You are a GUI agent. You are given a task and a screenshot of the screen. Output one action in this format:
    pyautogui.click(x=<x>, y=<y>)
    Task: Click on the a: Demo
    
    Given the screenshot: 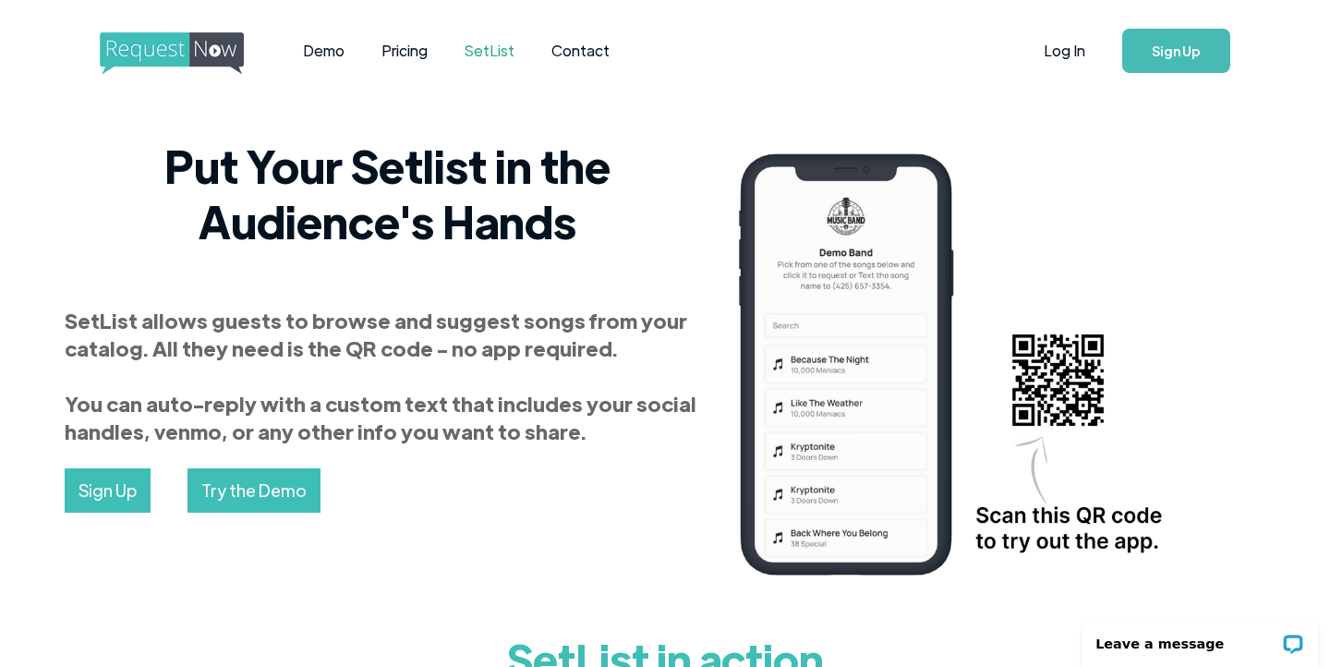 What is the action you would take?
    pyautogui.click(x=323, y=51)
    